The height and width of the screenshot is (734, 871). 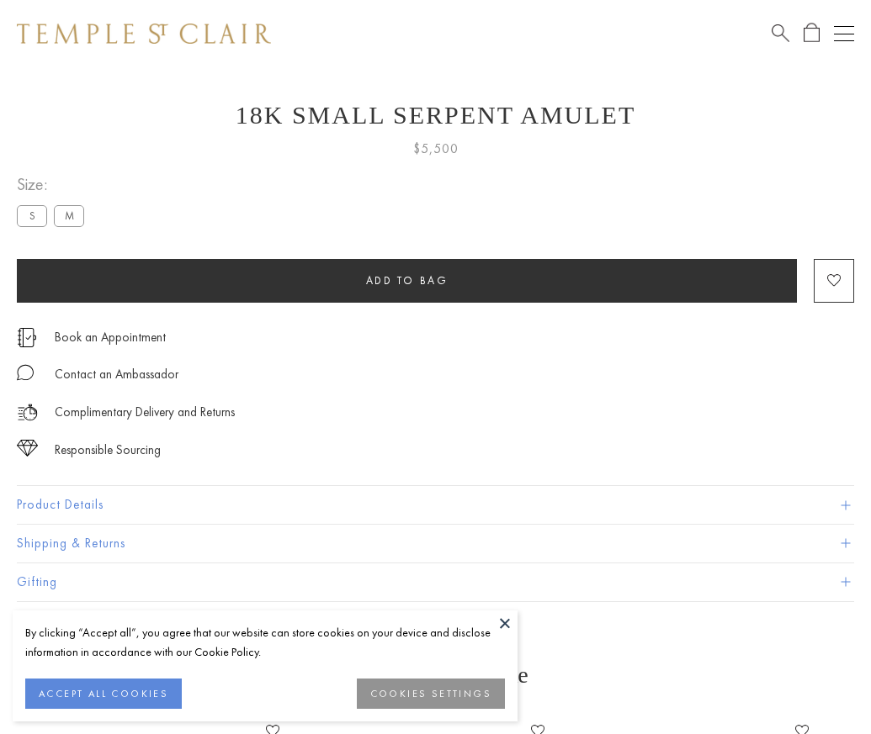 What do you see at coordinates (54, 184) in the screenshot?
I see `span: Size:` at bounding box center [54, 184].